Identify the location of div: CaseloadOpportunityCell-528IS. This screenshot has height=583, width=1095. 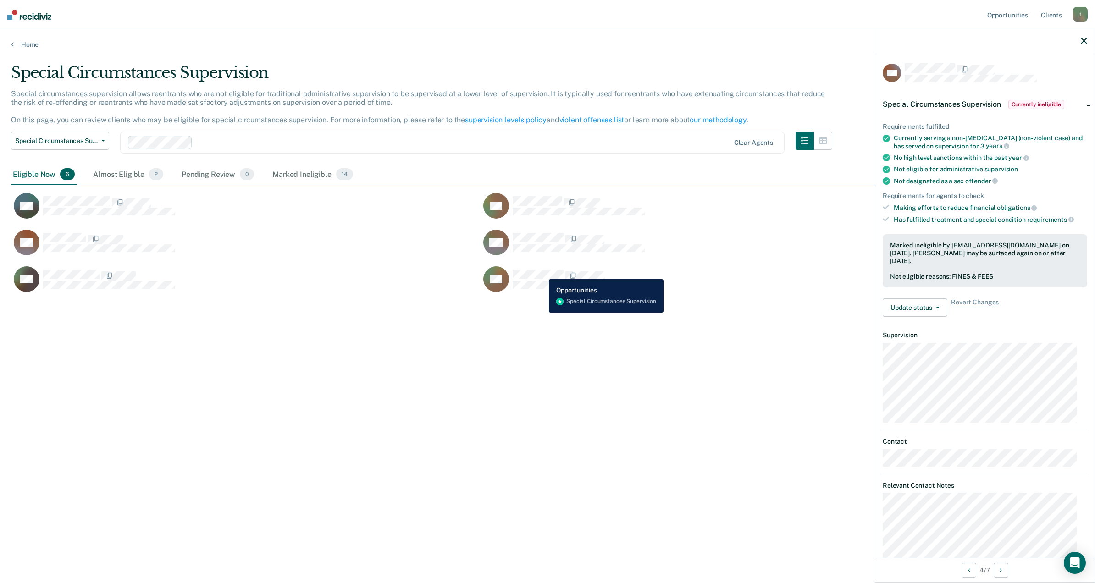
(246, 248).